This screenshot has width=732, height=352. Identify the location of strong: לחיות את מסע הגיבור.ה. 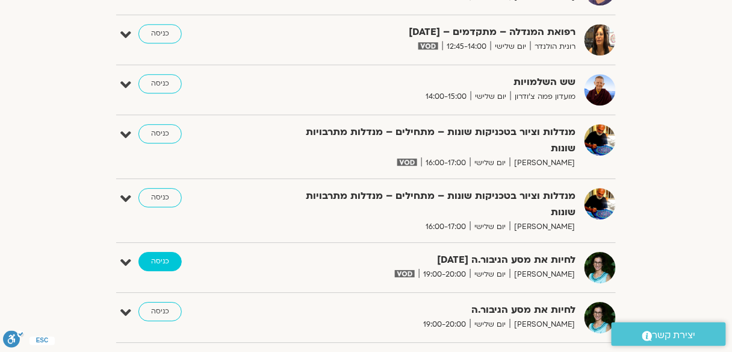
(428, 309).